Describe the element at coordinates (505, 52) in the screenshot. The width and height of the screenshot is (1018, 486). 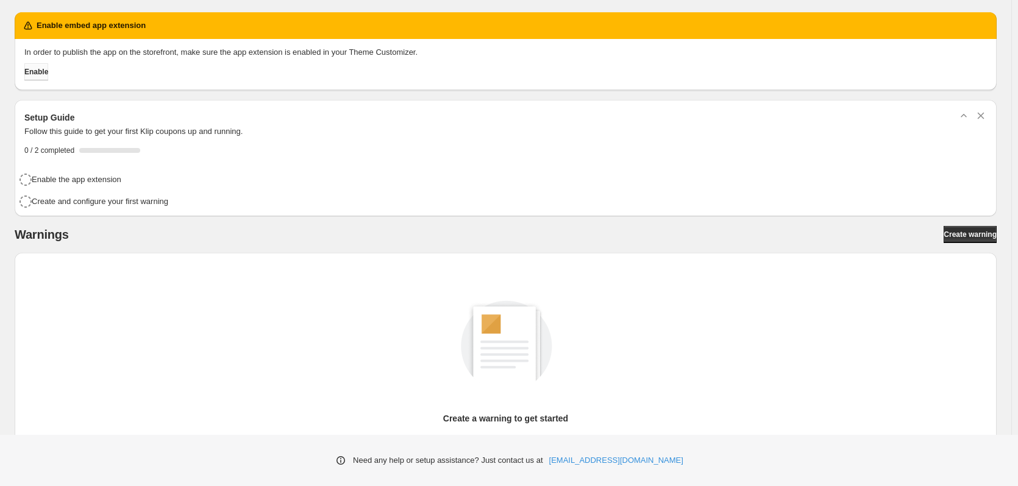
I see `p: In order to publish the app on the storefront, make sure the app extension is enabled in your The...` at that location.